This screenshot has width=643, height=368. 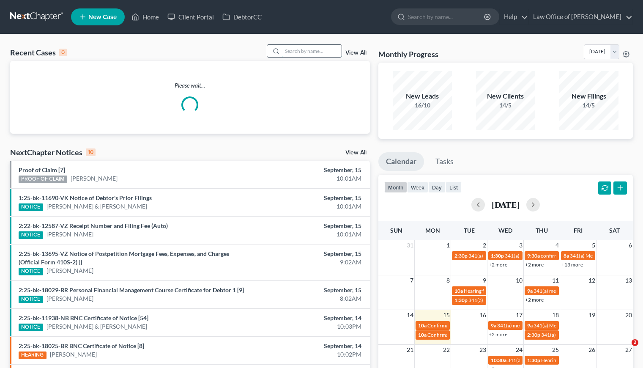 What do you see at coordinates (433, 230) in the screenshot?
I see `span: Mon` at bounding box center [433, 230].